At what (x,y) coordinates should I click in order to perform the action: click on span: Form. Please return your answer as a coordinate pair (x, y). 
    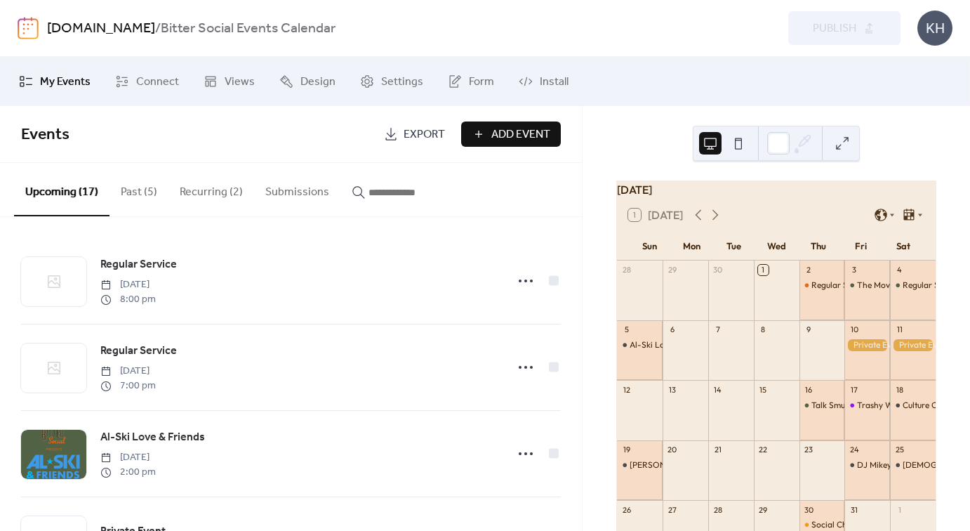
    Looking at the image, I should click on (482, 82).